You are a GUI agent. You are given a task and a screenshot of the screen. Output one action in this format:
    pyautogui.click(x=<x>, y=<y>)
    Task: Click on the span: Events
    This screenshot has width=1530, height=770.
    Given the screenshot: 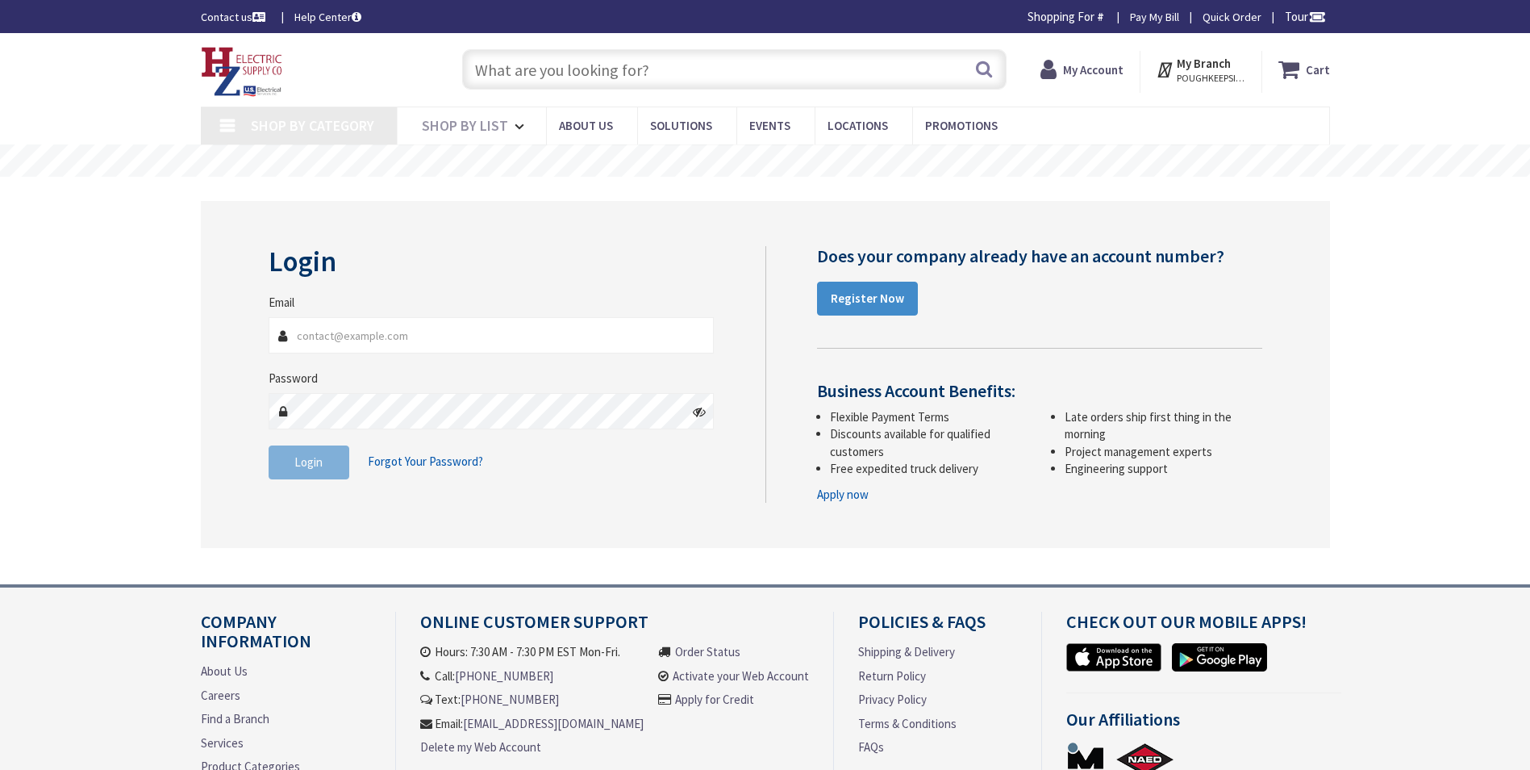 What is the action you would take?
    pyautogui.click(x=770, y=125)
    